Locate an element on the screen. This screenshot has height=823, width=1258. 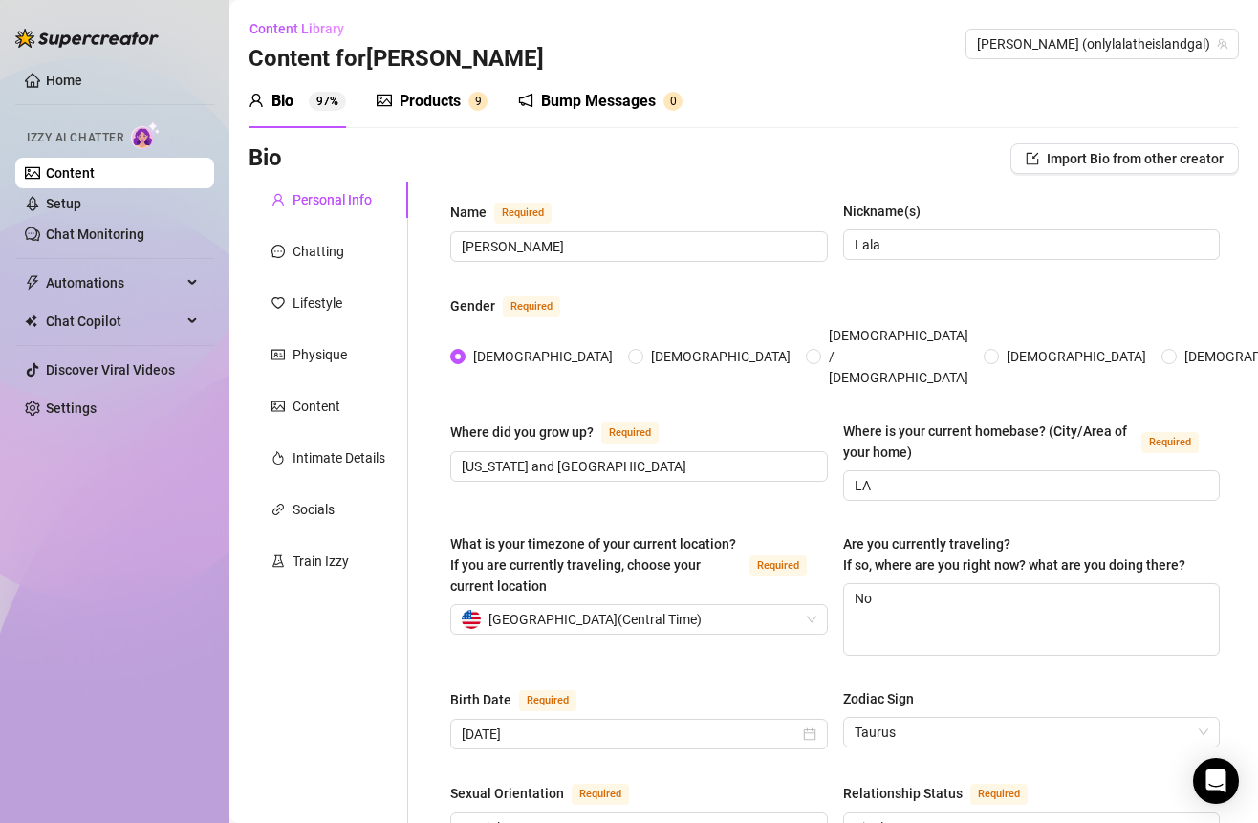
label: Sexual Orientation is located at coordinates (550, 794).